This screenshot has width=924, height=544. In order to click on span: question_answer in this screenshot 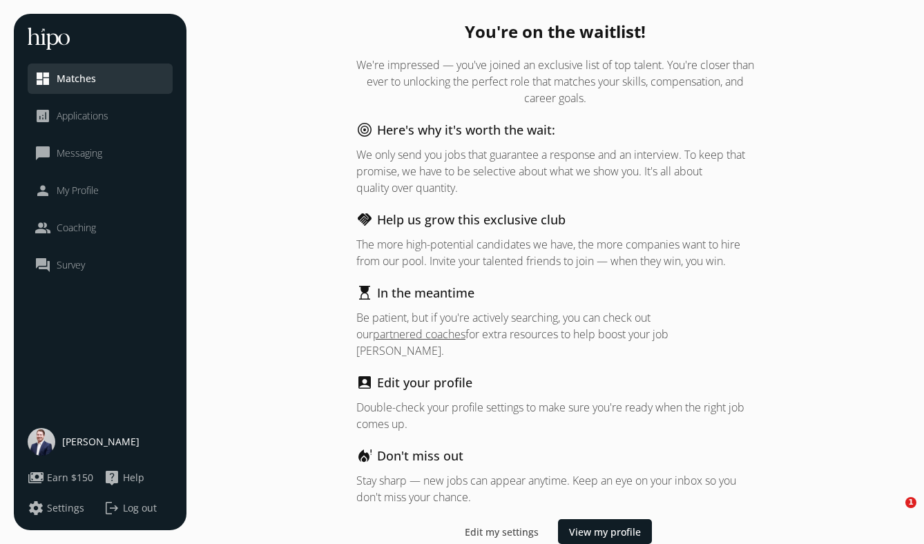, I will do `click(43, 265)`.